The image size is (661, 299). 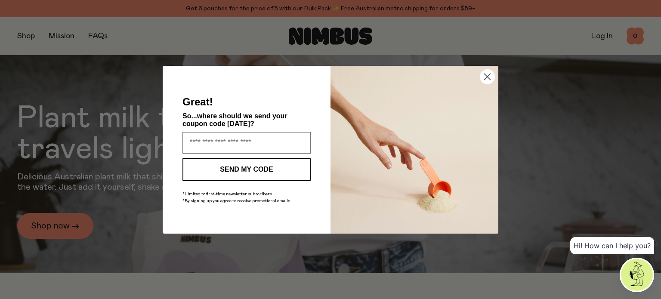 I want to click on div: Hi! How can I help you?, so click(x=612, y=246).